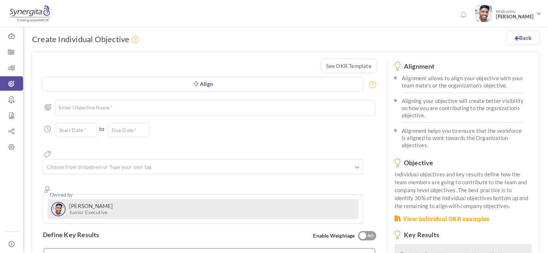 The width and height of the screenshot is (548, 253). I want to click on img: Photo, so click(483, 13).